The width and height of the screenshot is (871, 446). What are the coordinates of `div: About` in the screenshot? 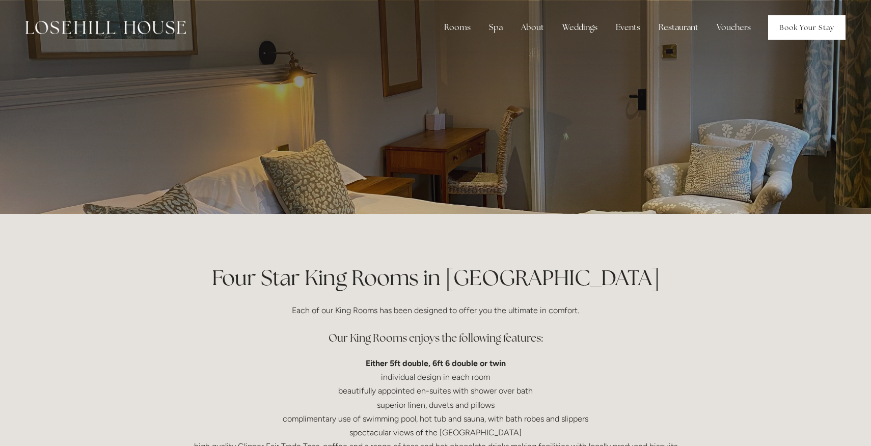 It's located at (532, 27).